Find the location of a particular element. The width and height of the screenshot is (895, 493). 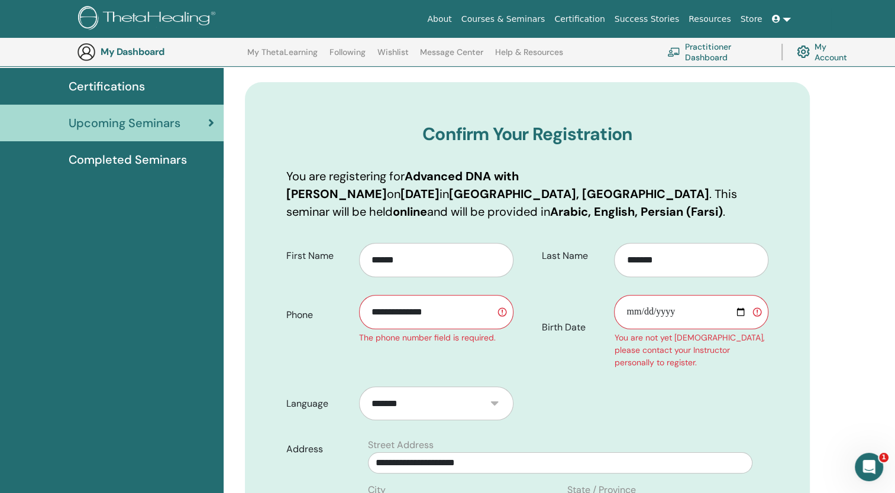

span: Completed Seminars is located at coordinates (128, 160).